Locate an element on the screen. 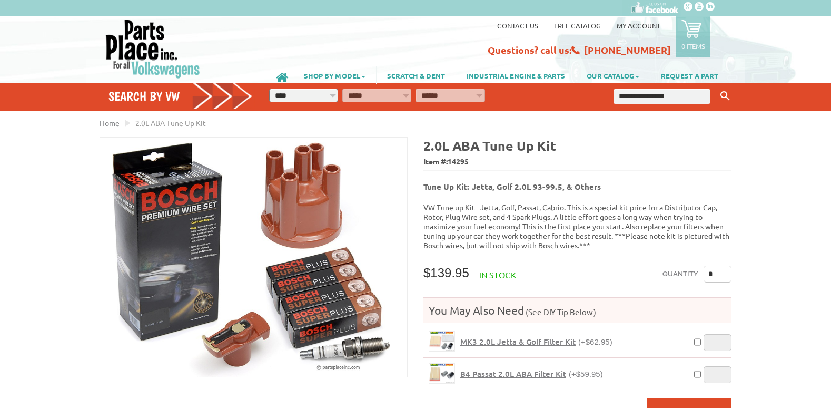 This screenshot has width=831, height=408. a: MK3 2.0L Jetta & Golf Filter Kit is located at coordinates (442, 341).